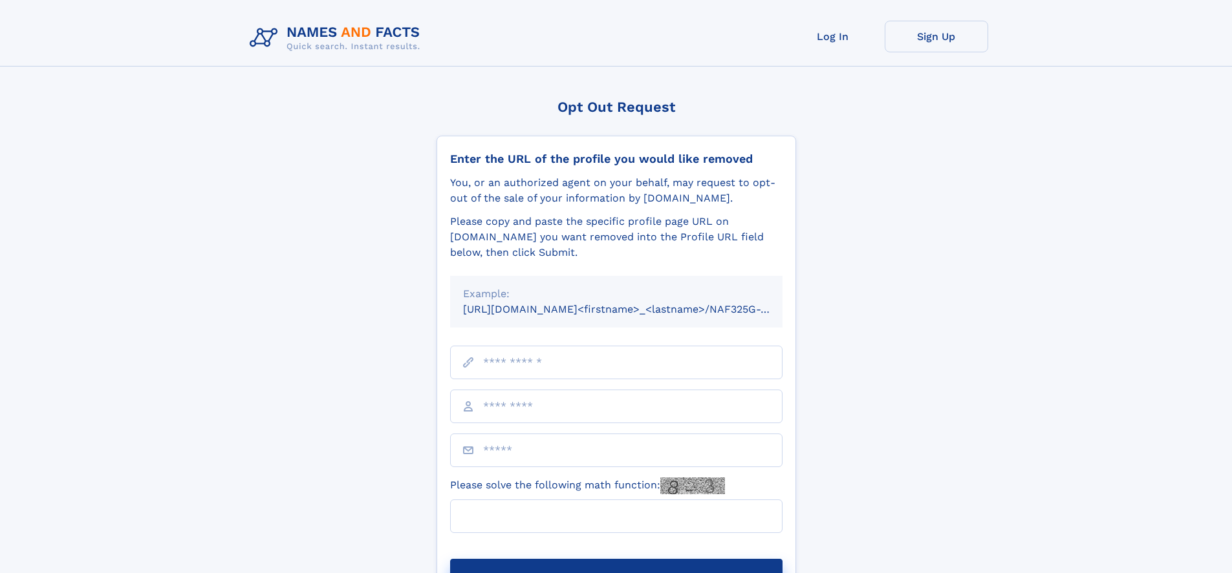  Describe the element at coordinates (616, 159) in the screenshot. I see `div: Enter the URL of the profile you would like removed` at that location.